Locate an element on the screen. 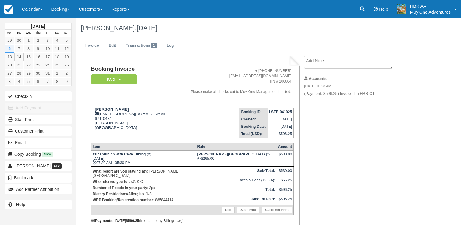 The height and width of the screenshot is (225, 461). strong: WRP Booking/Reservation number is located at coordinates (123, 200).